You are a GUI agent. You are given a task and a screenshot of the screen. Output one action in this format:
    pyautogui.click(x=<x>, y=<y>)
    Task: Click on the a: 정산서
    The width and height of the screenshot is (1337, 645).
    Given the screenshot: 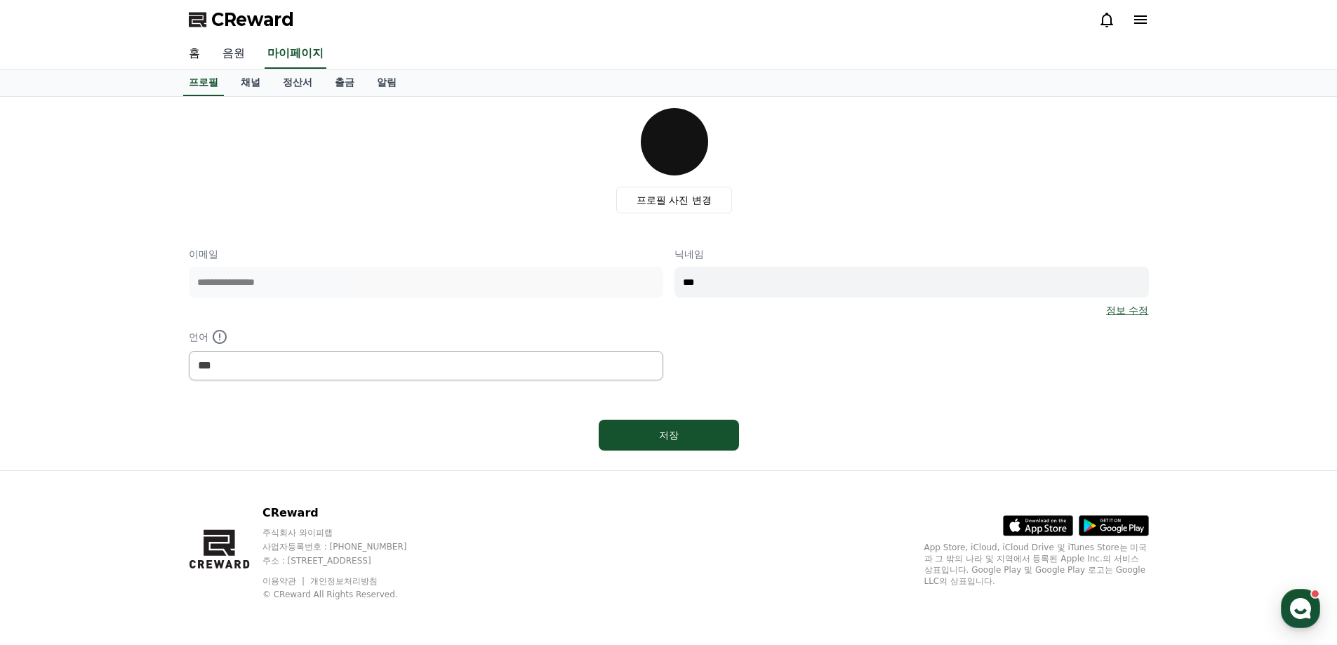 What is the action you would take?
    pyautogui.click(x=297, y=83)
    